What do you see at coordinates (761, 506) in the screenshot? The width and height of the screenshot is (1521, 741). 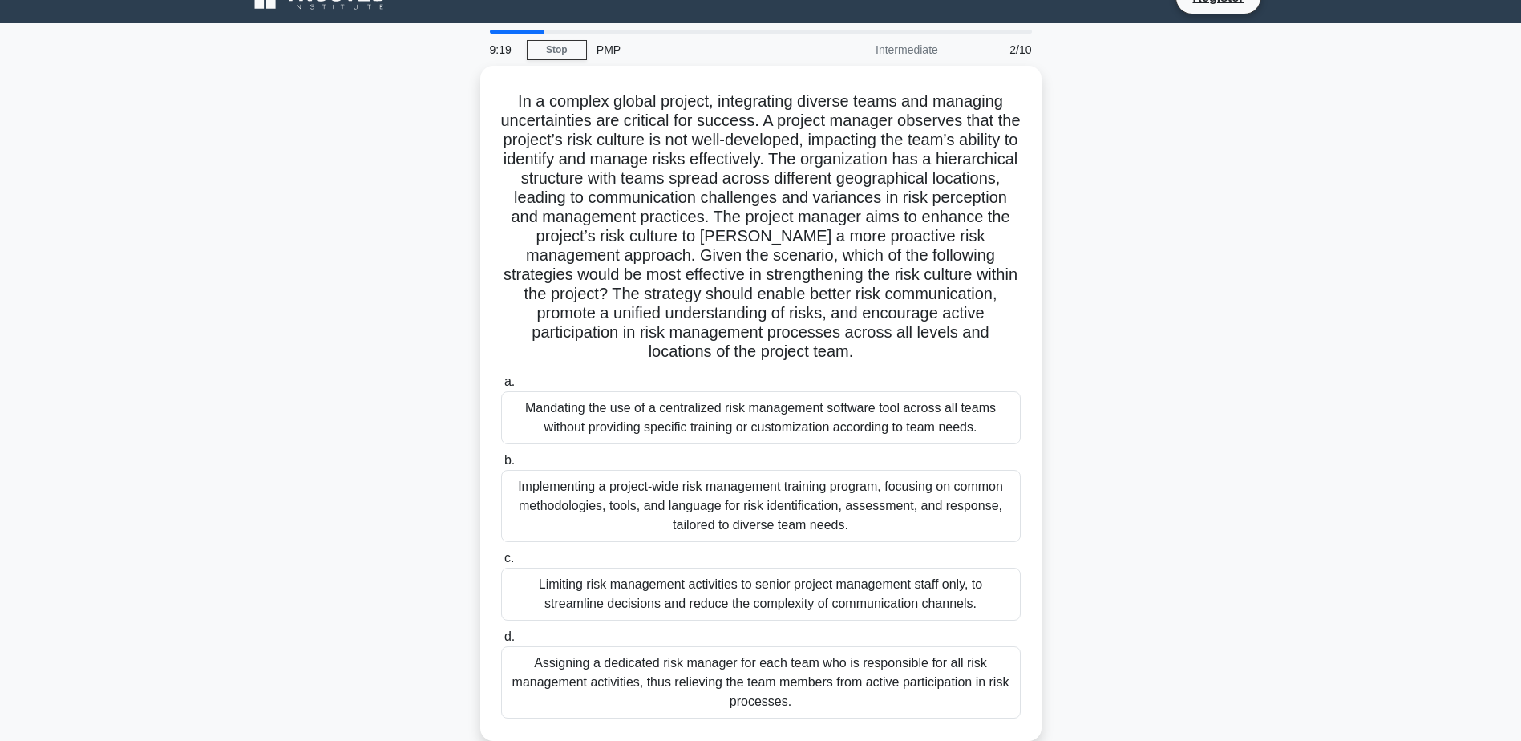 I see `div: Implementing a project-wide risk management training program, focusing on common methodologies, t...` at bounding box center [761, 506].